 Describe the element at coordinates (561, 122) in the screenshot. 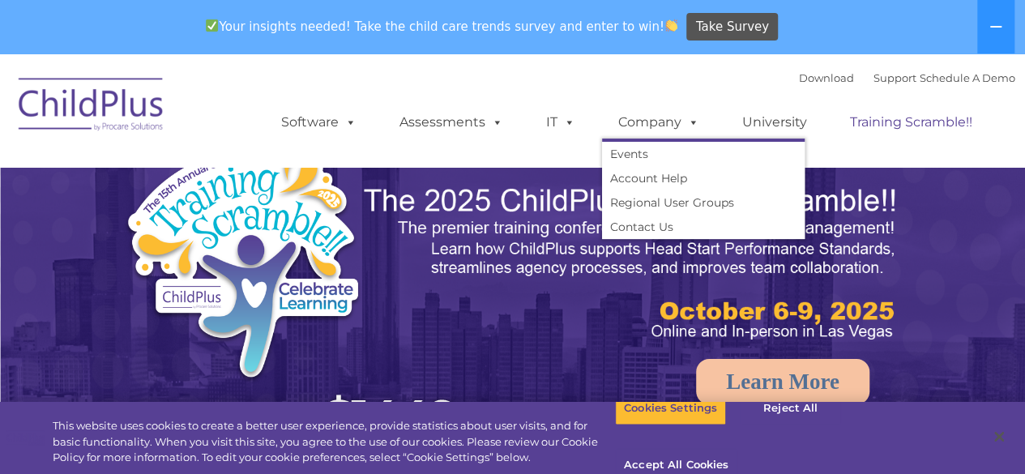

I see `a: IT` at that location.